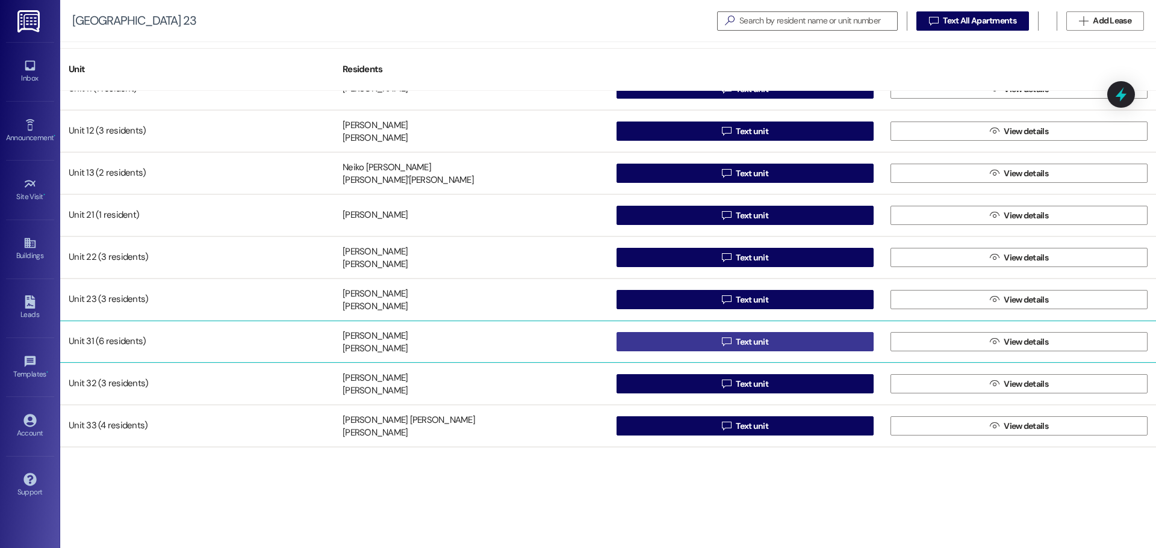  What do you see at coordinates (197, 173) in the screenshot?
I see `div: Unit 13 (2 residents)` at bounding box center [197, 173].